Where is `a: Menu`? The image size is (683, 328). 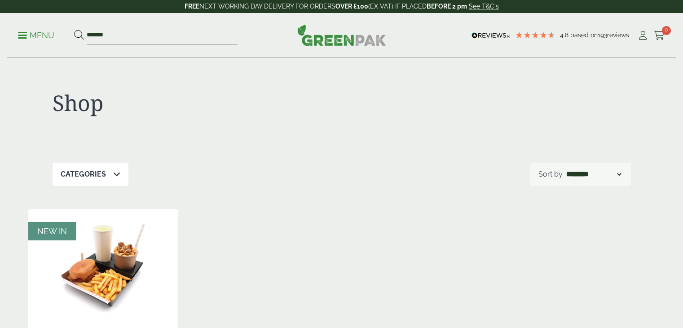 a: Menu is located at coordinates (36, 35).